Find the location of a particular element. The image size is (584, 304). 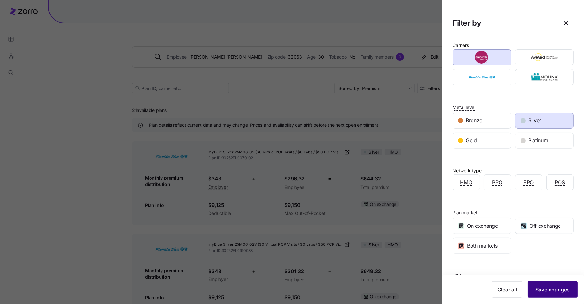

button: Save changes is located at coordinates (552, 290).